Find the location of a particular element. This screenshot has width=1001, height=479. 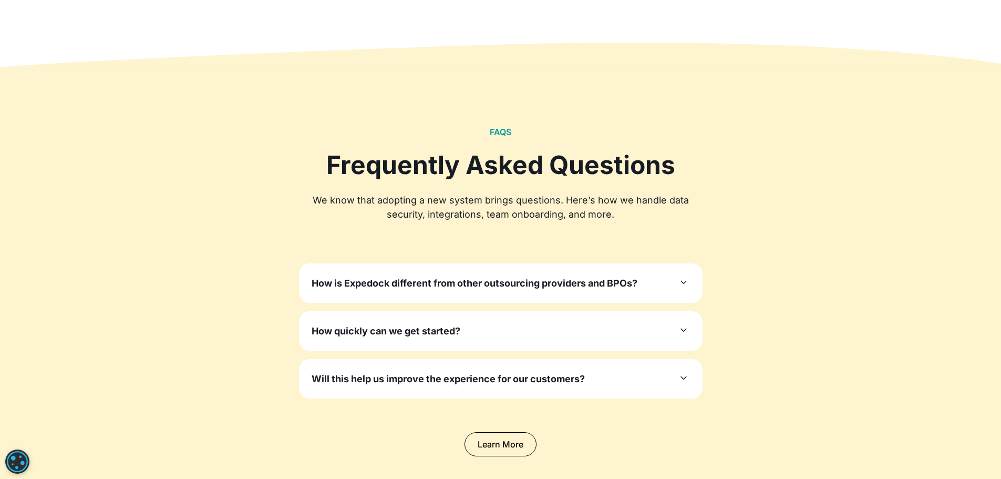

div: We know that adopting a new system brings questions. Here’s how we handle data security, integrat... is located at coordinates (501, 207).